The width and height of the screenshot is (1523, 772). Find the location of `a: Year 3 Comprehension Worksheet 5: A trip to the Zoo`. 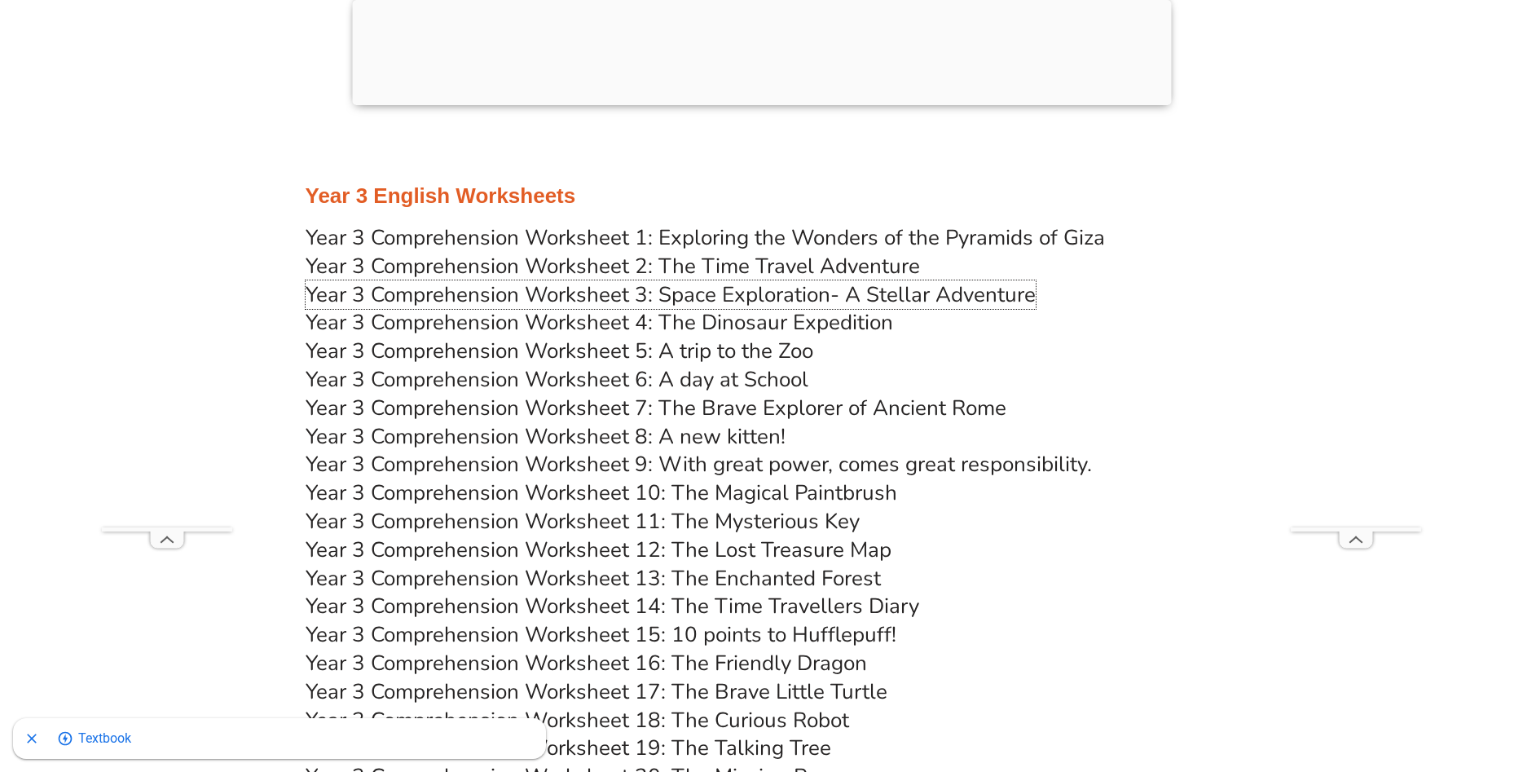

a: Year 3 Comprehension Worksheet 5: A trip to the Zoo is located at coordinates (559, 350).